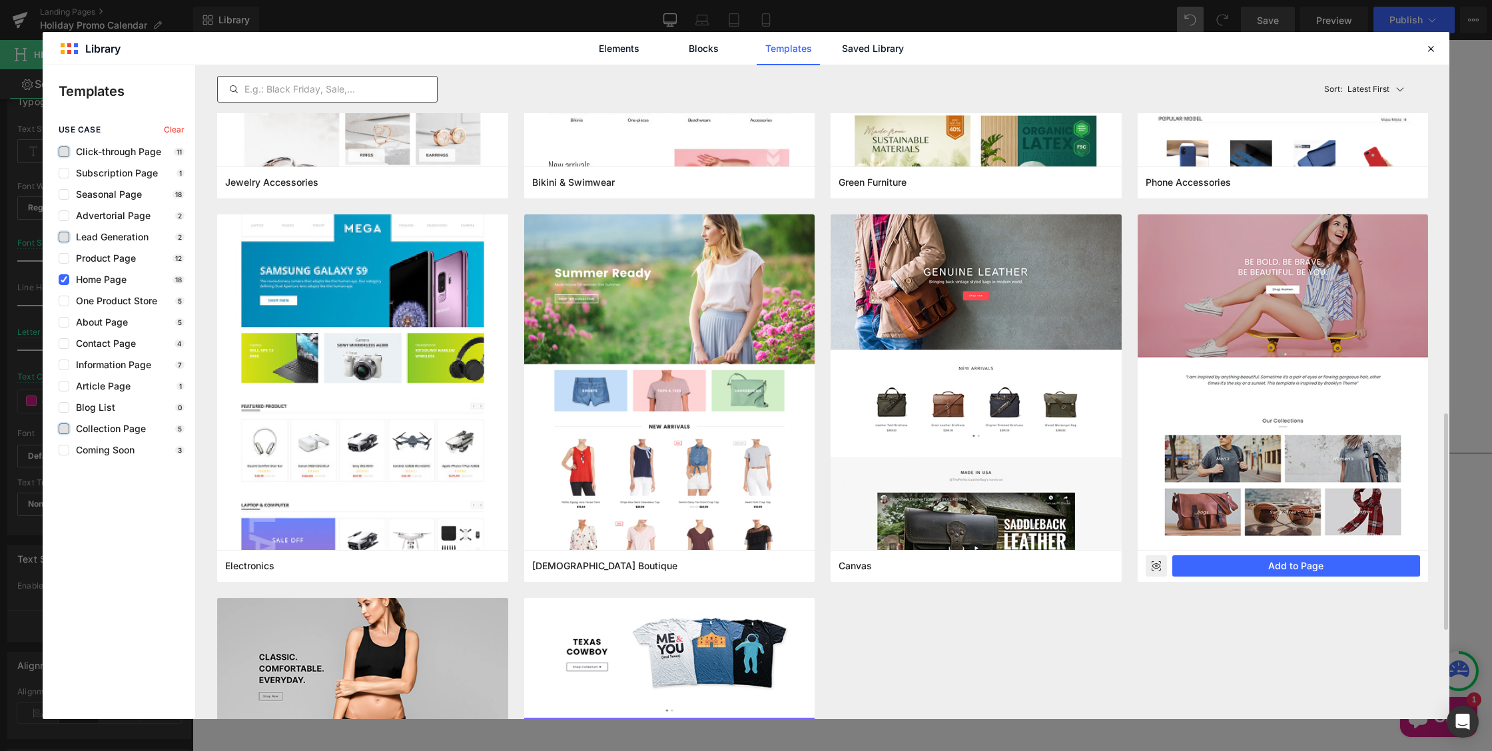  What do you see at coordinates (180, 365) in the screenshot?
I see `p: 7` at bounding box center [180, 365].